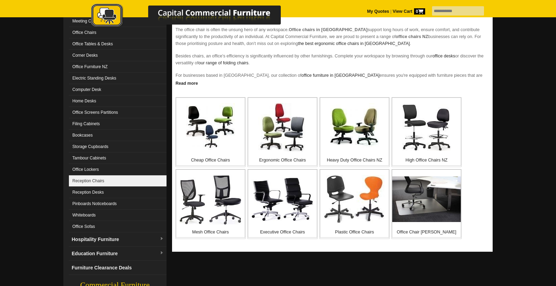 The image size is (556, 286). What do you see at coordinates (118, 193) in the screenshot?
I see `a: Reception Desks` at bounding box center [118, 193].